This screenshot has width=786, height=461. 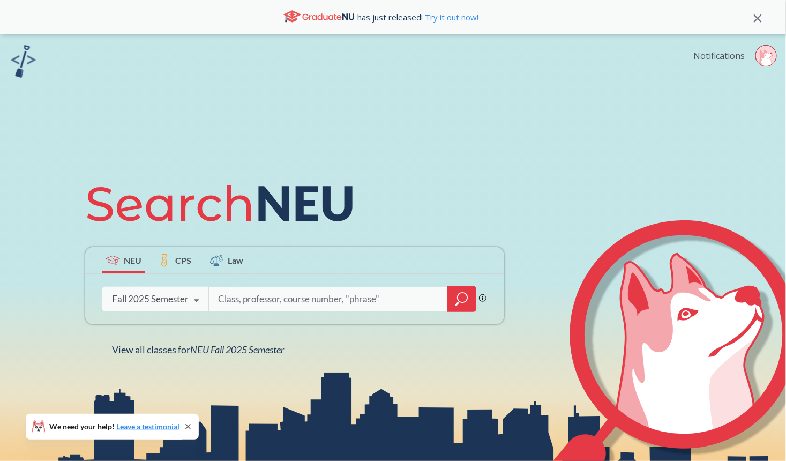 I want to click on span: Law, so click(x=235, y=260).